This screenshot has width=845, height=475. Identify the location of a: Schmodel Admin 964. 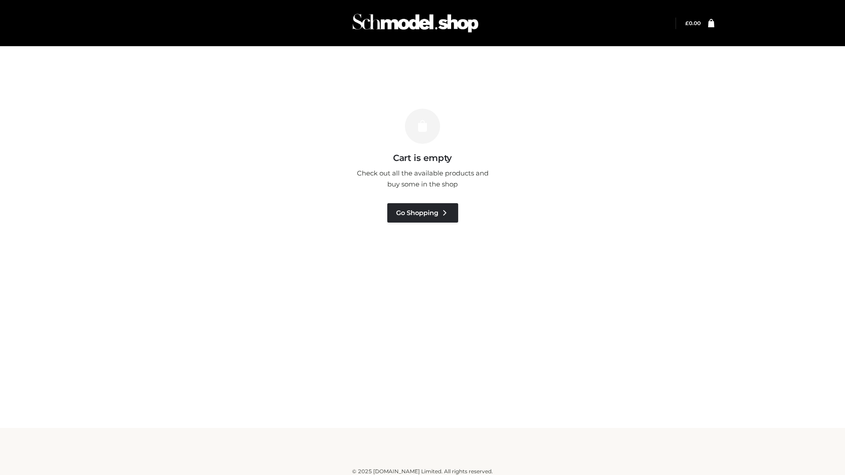
(415, 23).